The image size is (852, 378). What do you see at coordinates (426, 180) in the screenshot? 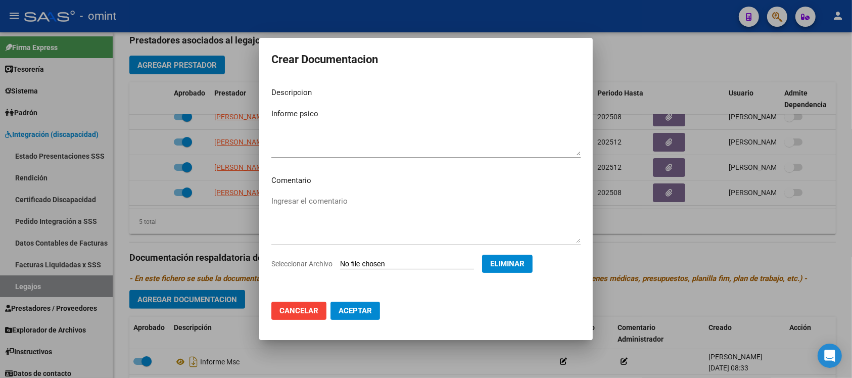
I see `p: Comentario` at bounding box center [426, 180].